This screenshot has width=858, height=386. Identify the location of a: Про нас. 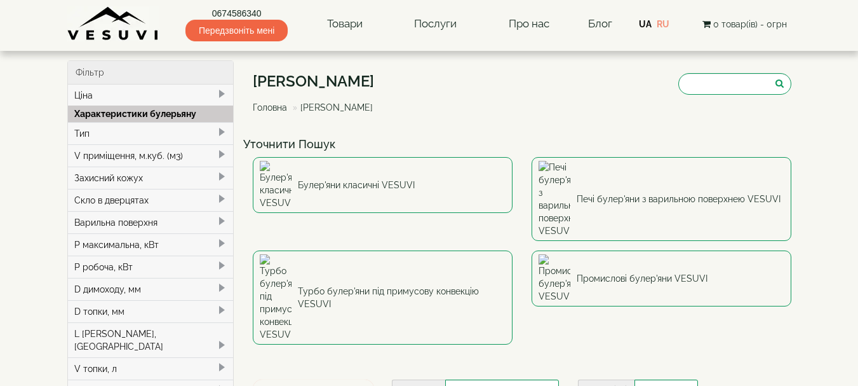
(529, 24).